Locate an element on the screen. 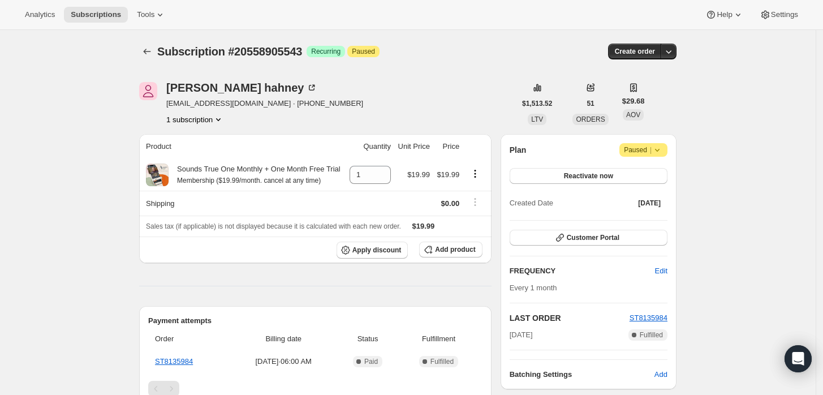  span: Help is located at coordinates (724, 15).